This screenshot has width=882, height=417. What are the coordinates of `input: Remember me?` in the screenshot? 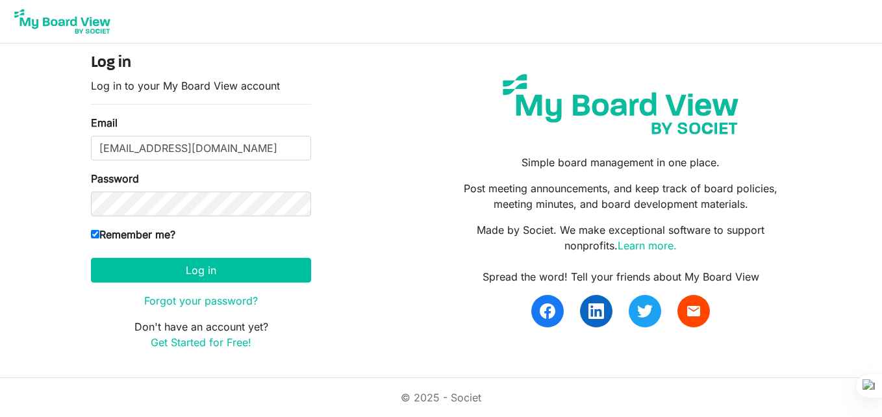 It's located at (95, 234).